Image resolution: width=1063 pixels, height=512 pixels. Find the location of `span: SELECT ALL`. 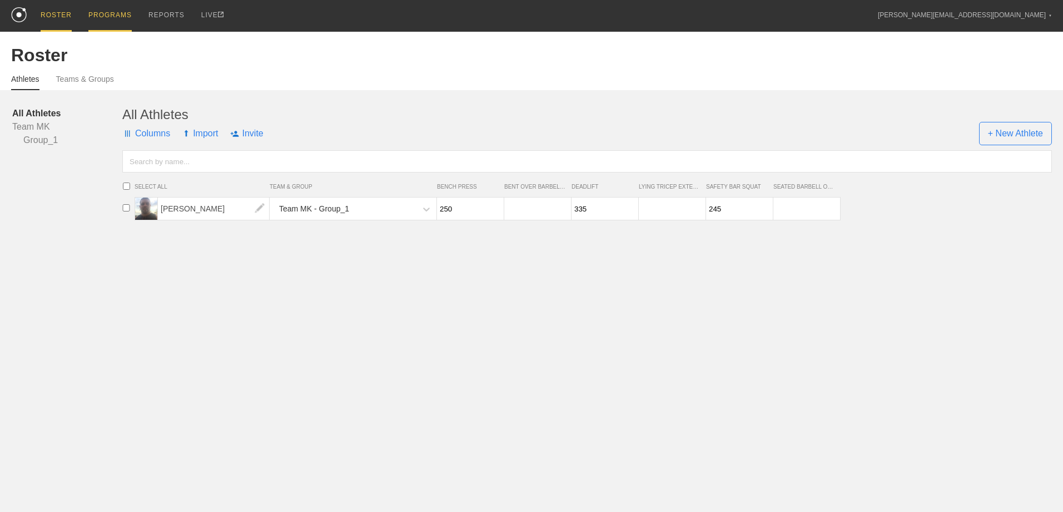

span: SELECT ALL is located at coordinates (202, 186).